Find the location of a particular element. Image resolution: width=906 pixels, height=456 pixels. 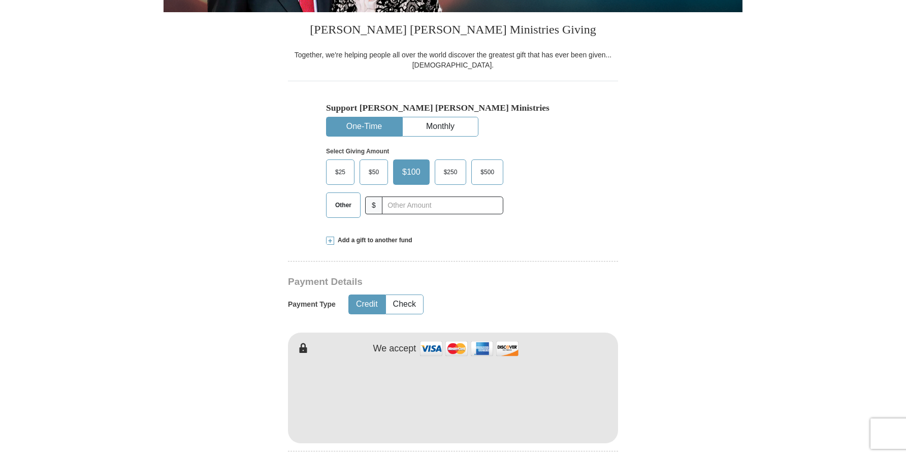

img: credit cards accepted is located at coordinates (469, 348).